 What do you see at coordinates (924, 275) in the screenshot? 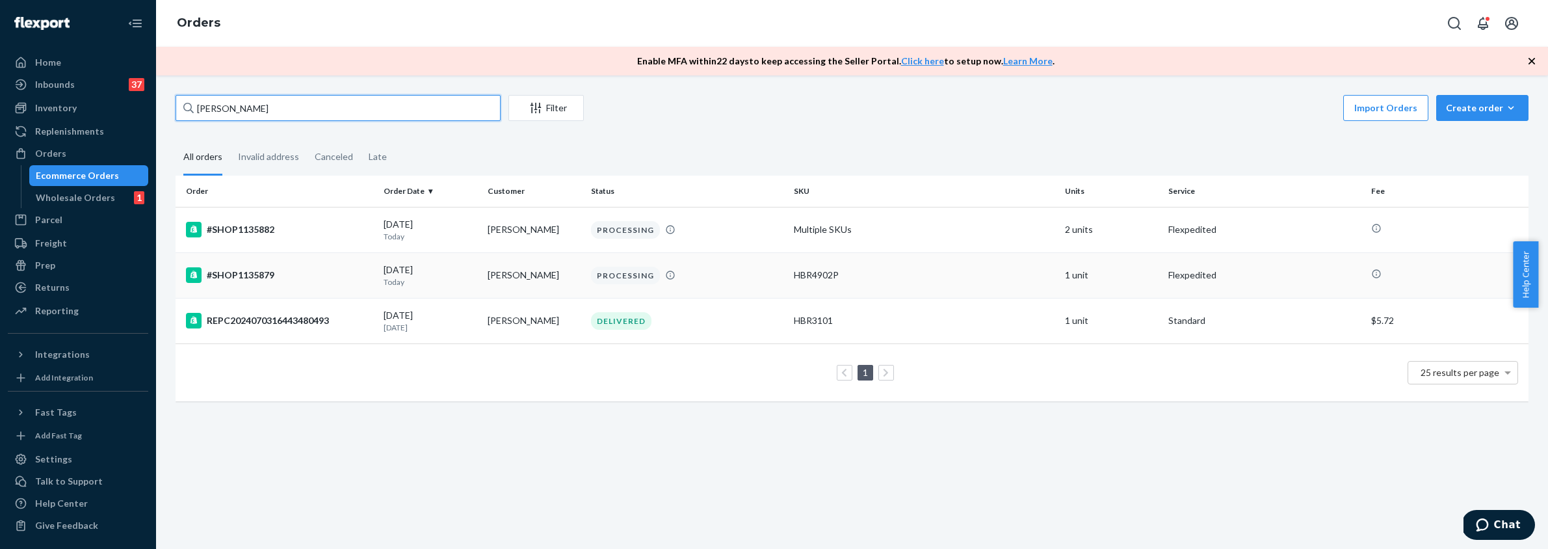
I see `div: HBR4902P` at bounding box center [924, 275].